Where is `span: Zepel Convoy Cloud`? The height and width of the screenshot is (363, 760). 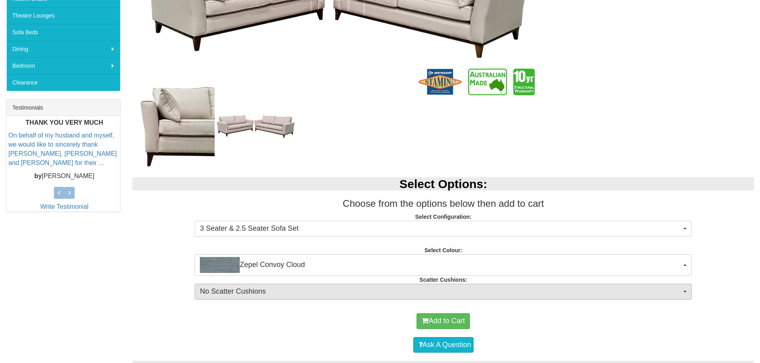
span: Zepel Convoy Cloud is located at coordinates (440, 265).